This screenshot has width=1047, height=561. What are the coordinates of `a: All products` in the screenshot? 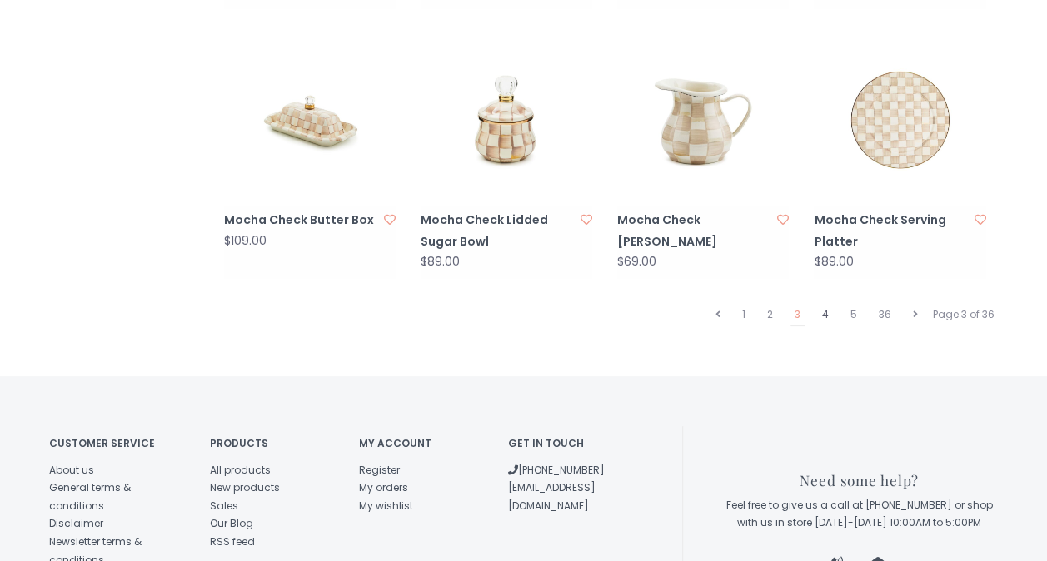 It's located at (240, 470).